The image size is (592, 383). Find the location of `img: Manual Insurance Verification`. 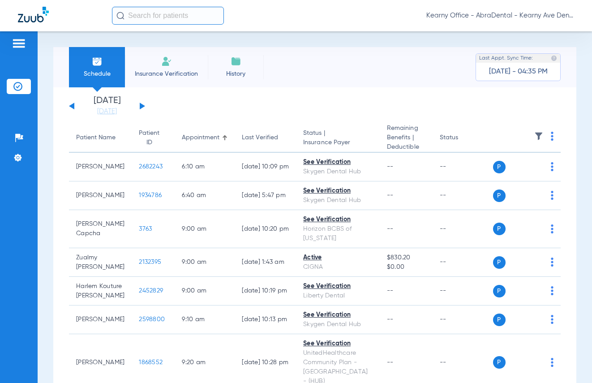

img: Manual Insurance Verification is located at coordinates (167, 61).